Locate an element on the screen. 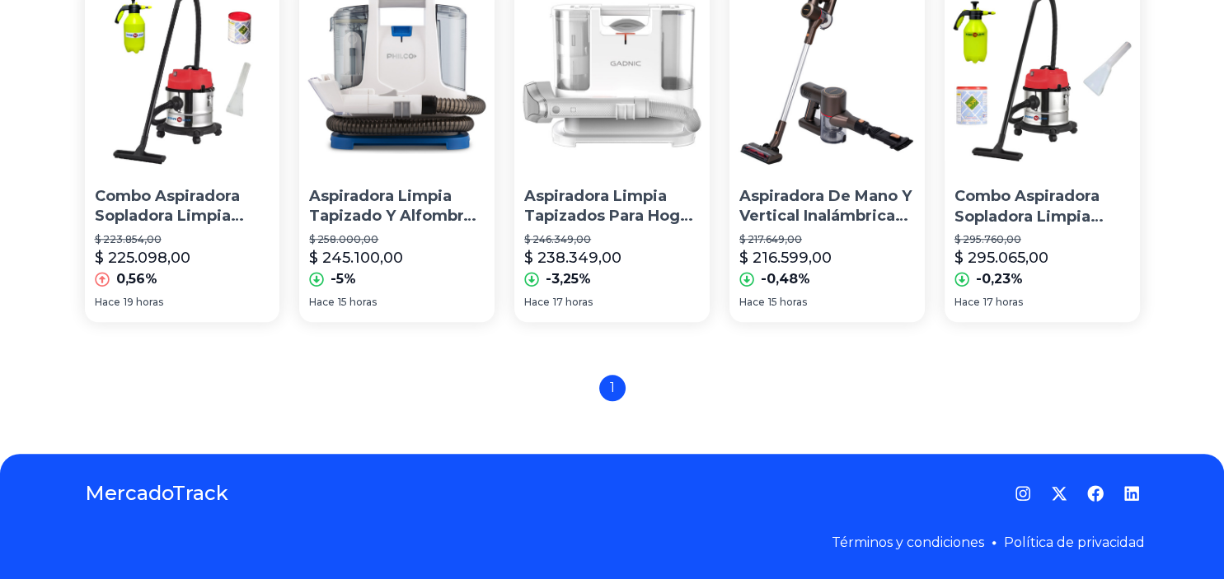 This screenshot has height=579, width=1224. p: $ 217.649,00 is located at coordinates (827, 240).